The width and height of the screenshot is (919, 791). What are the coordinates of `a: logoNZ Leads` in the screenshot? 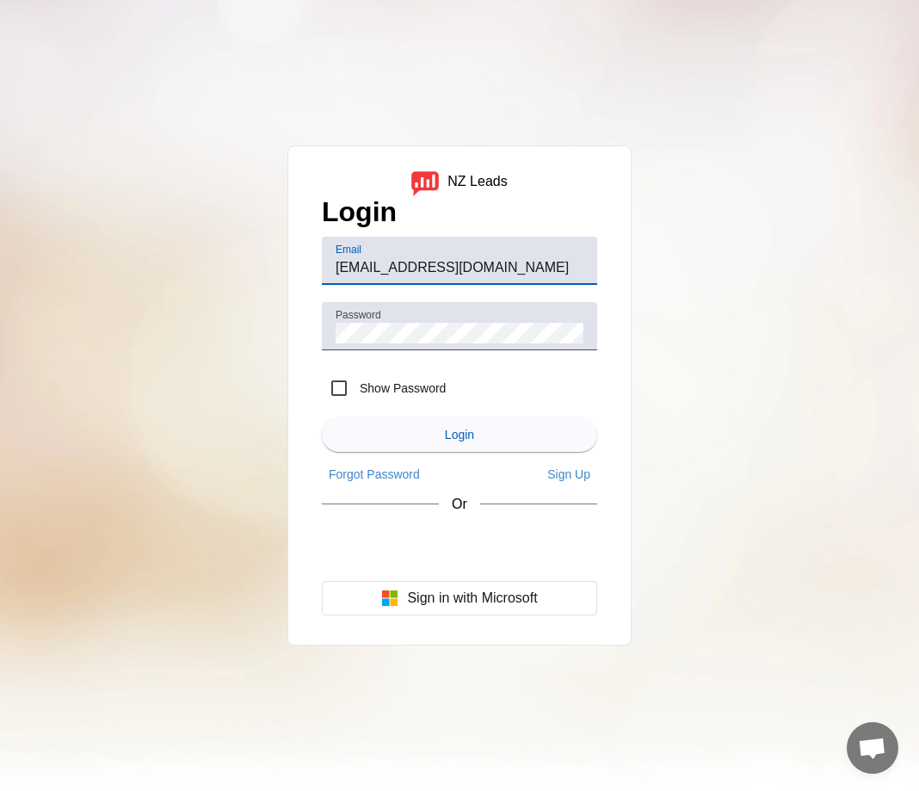 It's located at (459, 182).